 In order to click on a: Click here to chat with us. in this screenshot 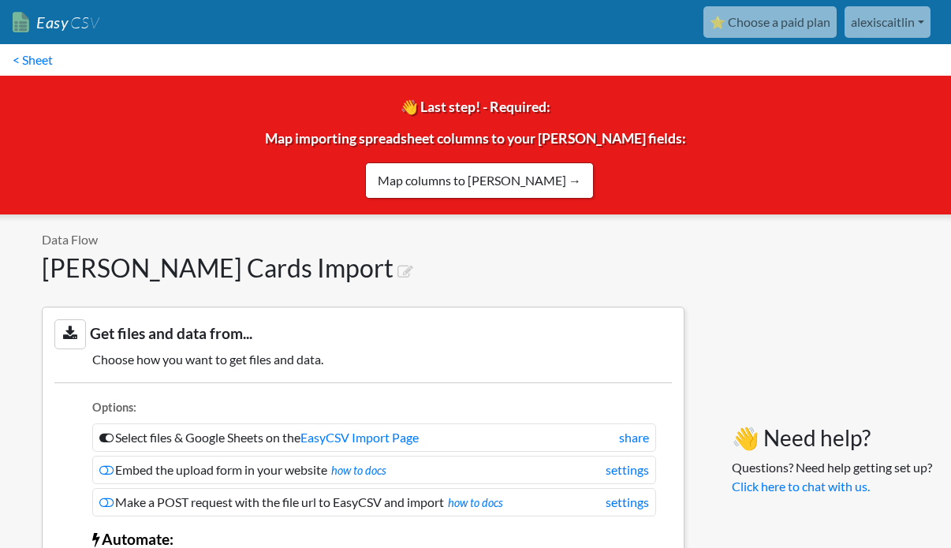, I will do `click(800, 486)`.